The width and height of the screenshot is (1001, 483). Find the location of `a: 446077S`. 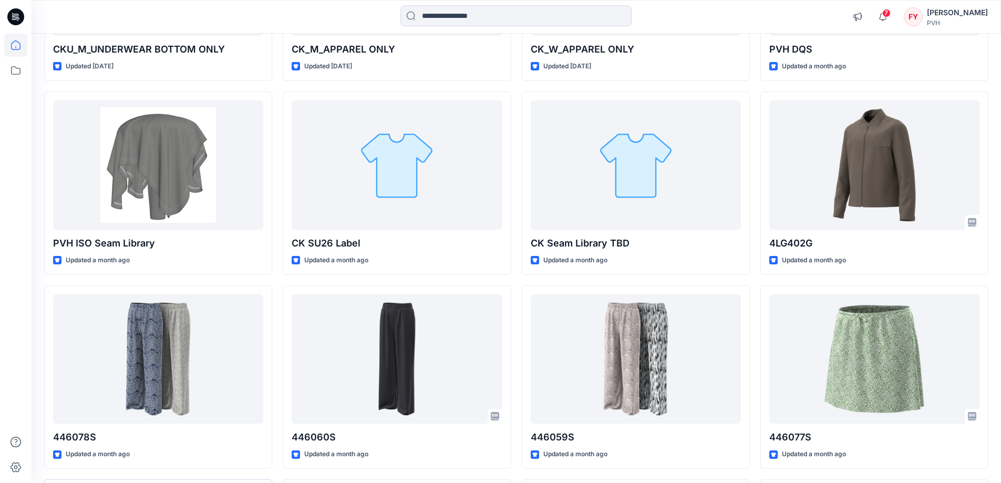

a: 446077S is located at coordinates (874, 359).